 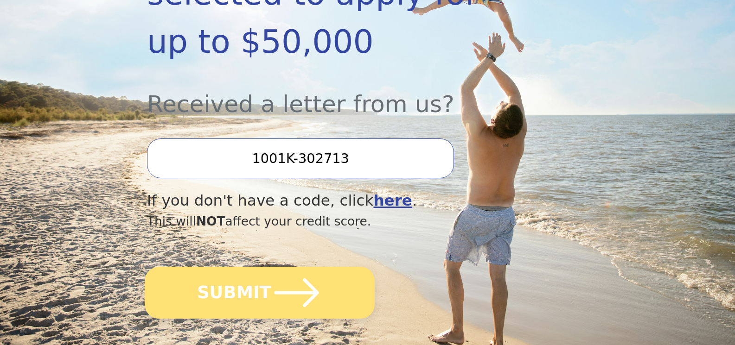 What do you see at coordinates (260, 293) in the screenshot?
I see `button: SUBMIT` at bounding box center [260, 293].